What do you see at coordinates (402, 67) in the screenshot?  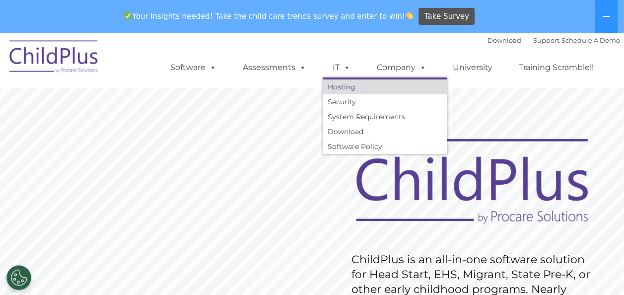 I see `a: Company` at bounding box center [402, 67].